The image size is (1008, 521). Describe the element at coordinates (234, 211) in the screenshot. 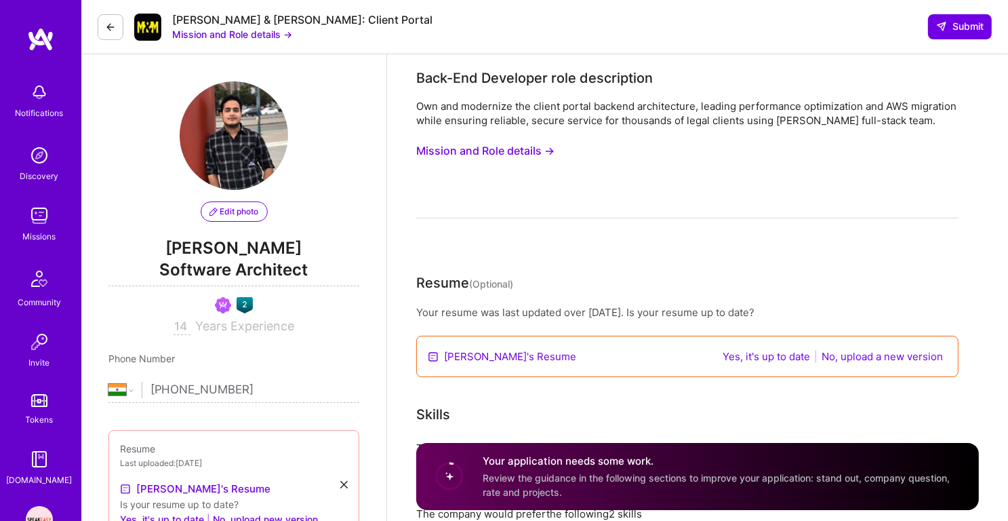

I see `span: Edit photo` at that location.